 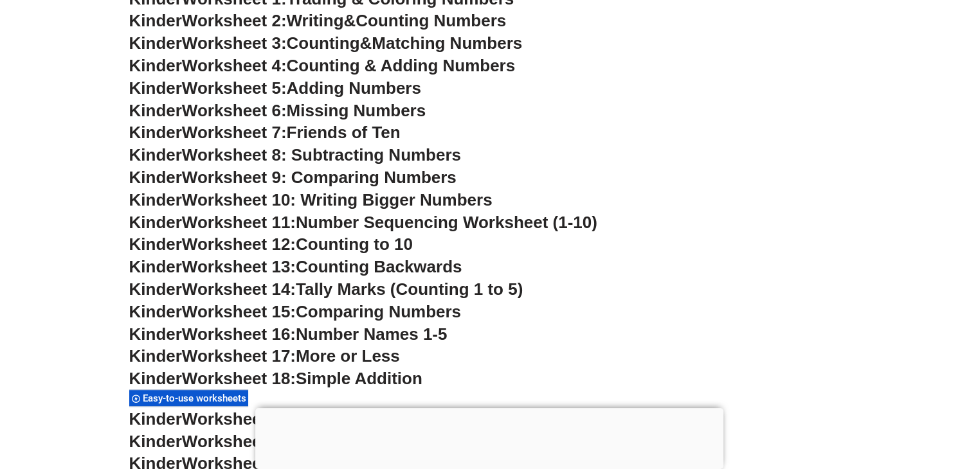 I want to click on span: Counting Backwards, so click(x=379, y=267).